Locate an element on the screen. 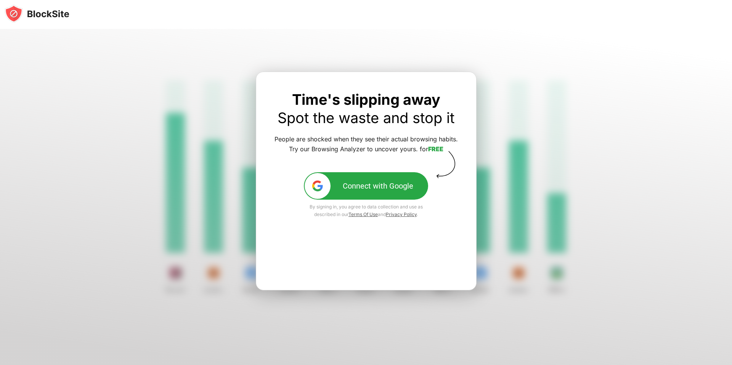 This screenshot has width=732, height=365. a: Spot the waste and stop it is located at coordinates (366, 118).